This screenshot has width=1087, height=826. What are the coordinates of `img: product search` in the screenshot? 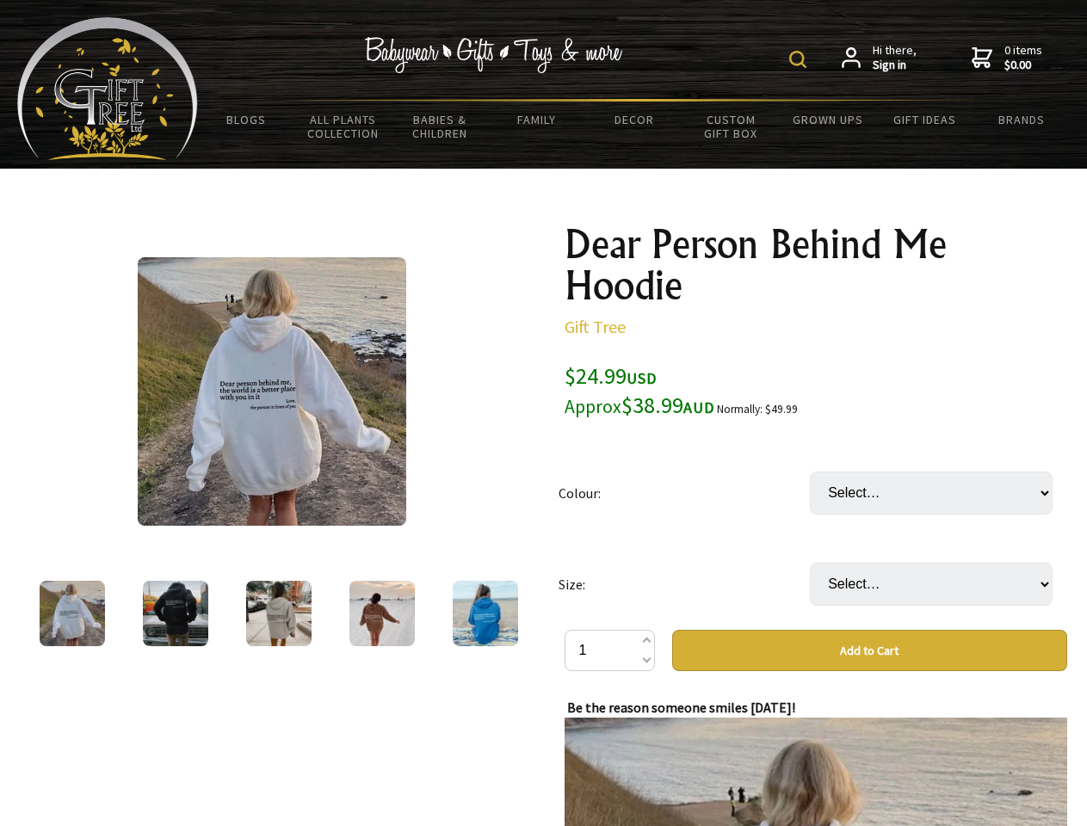 It's located at (798, 59).